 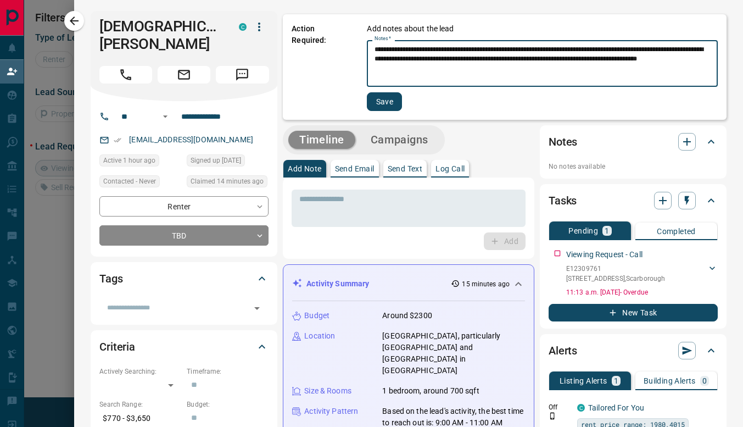 I want to click on p: Around $2300, so click(x=407, y=315).